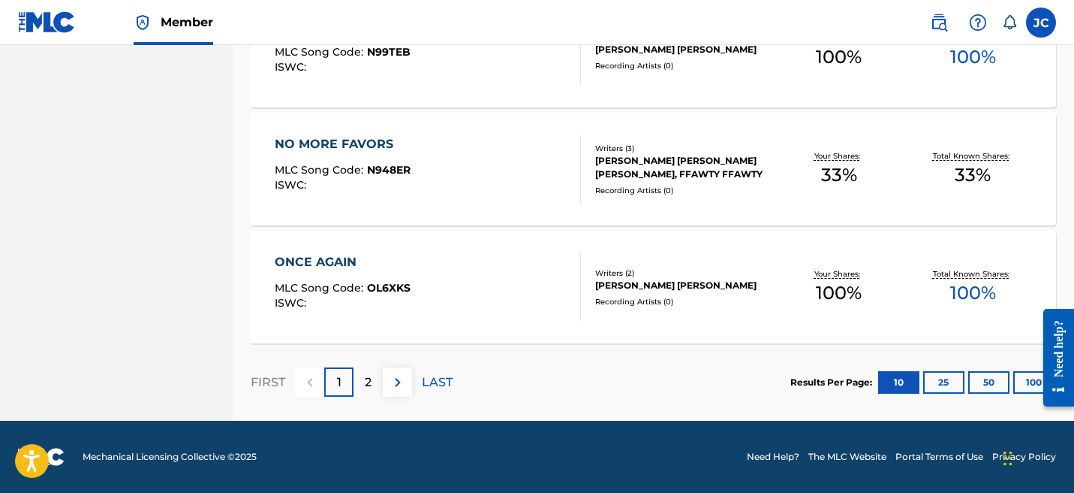 This screenshot has width=1074, height=493. What do you see at coordinates (47, 22) in the screenshot?
I see `img: MLC Logo` at bounding box center [47, 22].